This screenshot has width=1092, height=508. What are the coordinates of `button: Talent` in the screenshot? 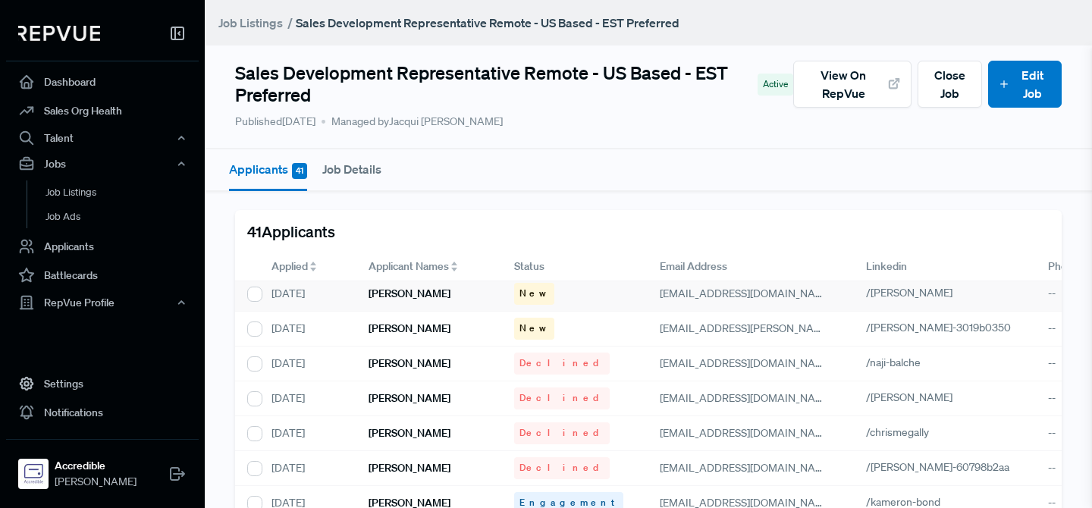 It's located at (102, 138).